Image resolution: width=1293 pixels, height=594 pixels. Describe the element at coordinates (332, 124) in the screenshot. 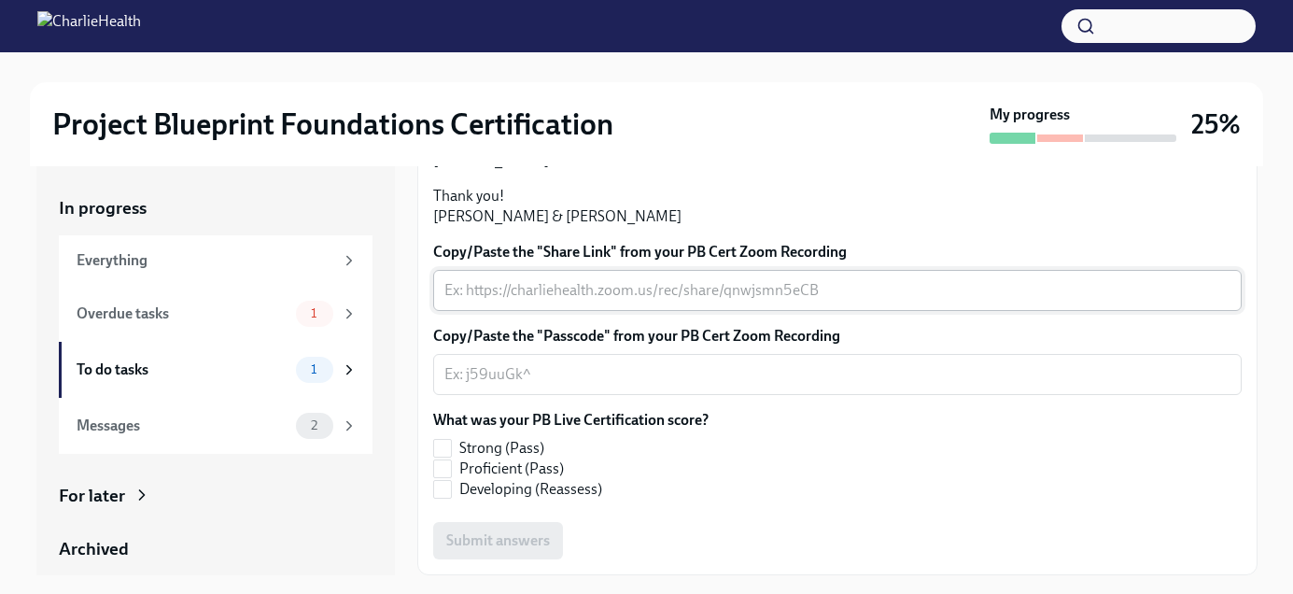

I see `h2: Project Blueprint Foundations Certification` at that location.